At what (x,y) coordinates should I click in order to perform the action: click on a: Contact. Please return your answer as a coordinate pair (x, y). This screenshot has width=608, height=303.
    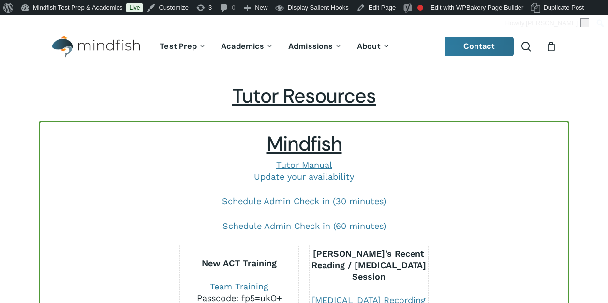
    Looking at the image, I should click on (480, 46).